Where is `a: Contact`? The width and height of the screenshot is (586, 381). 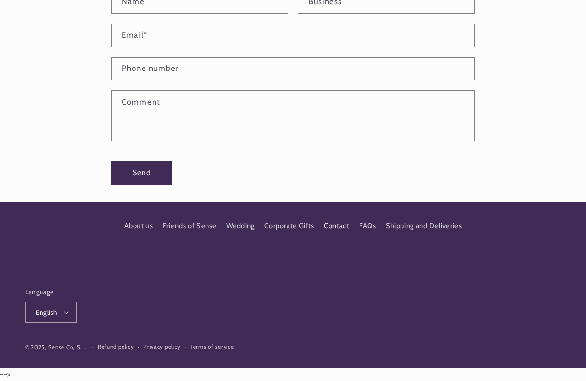 a: Contact is located at coordinates (336, 226).